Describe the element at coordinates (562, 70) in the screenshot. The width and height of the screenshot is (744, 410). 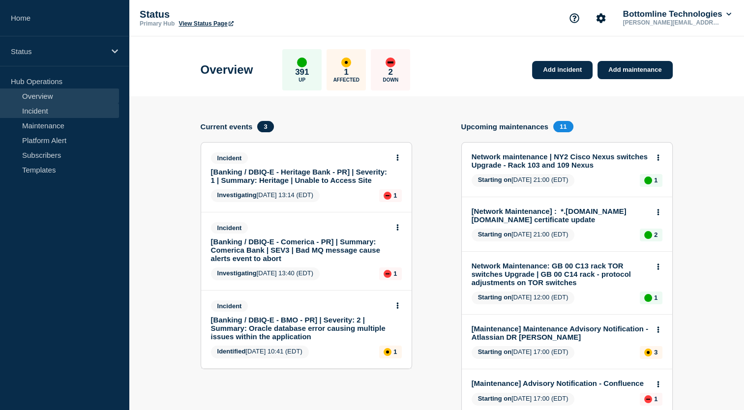
I see `a: Add incident` at that location.